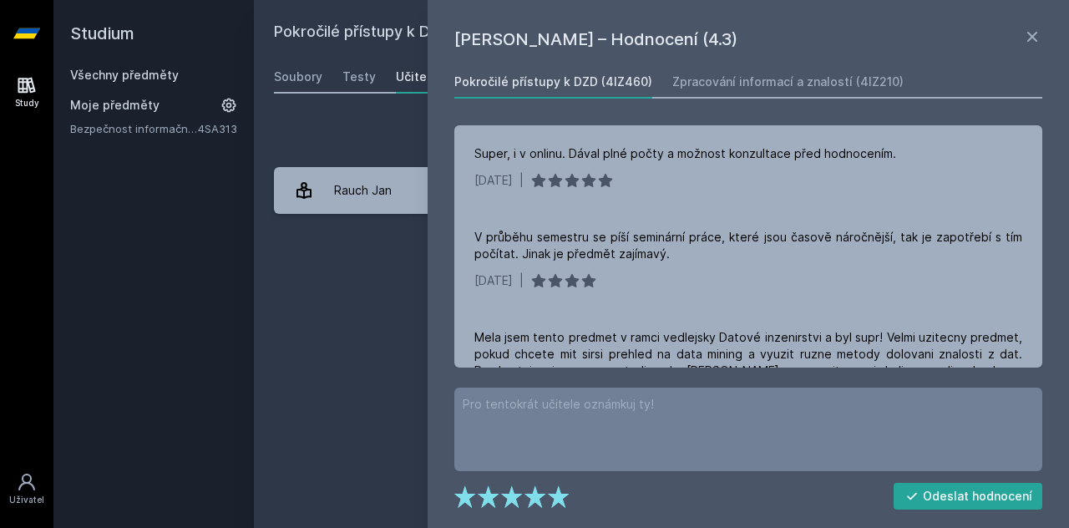  I want to click on span: Moje předměty, so click(114, 105).